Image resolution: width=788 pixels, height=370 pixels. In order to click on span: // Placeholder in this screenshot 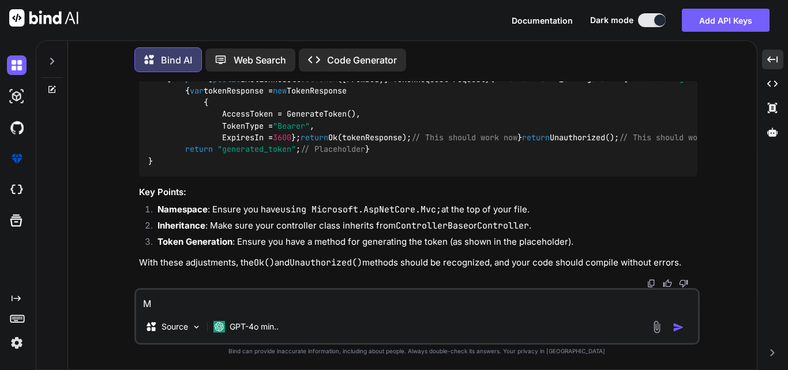, I will do `click(333, 149)`.